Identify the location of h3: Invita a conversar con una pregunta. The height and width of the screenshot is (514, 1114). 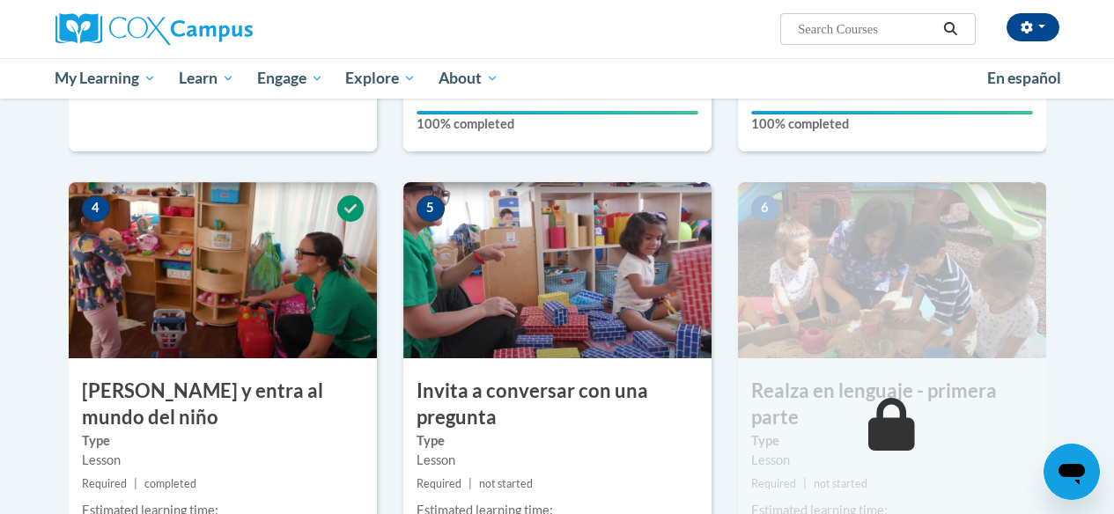
(558, 405).